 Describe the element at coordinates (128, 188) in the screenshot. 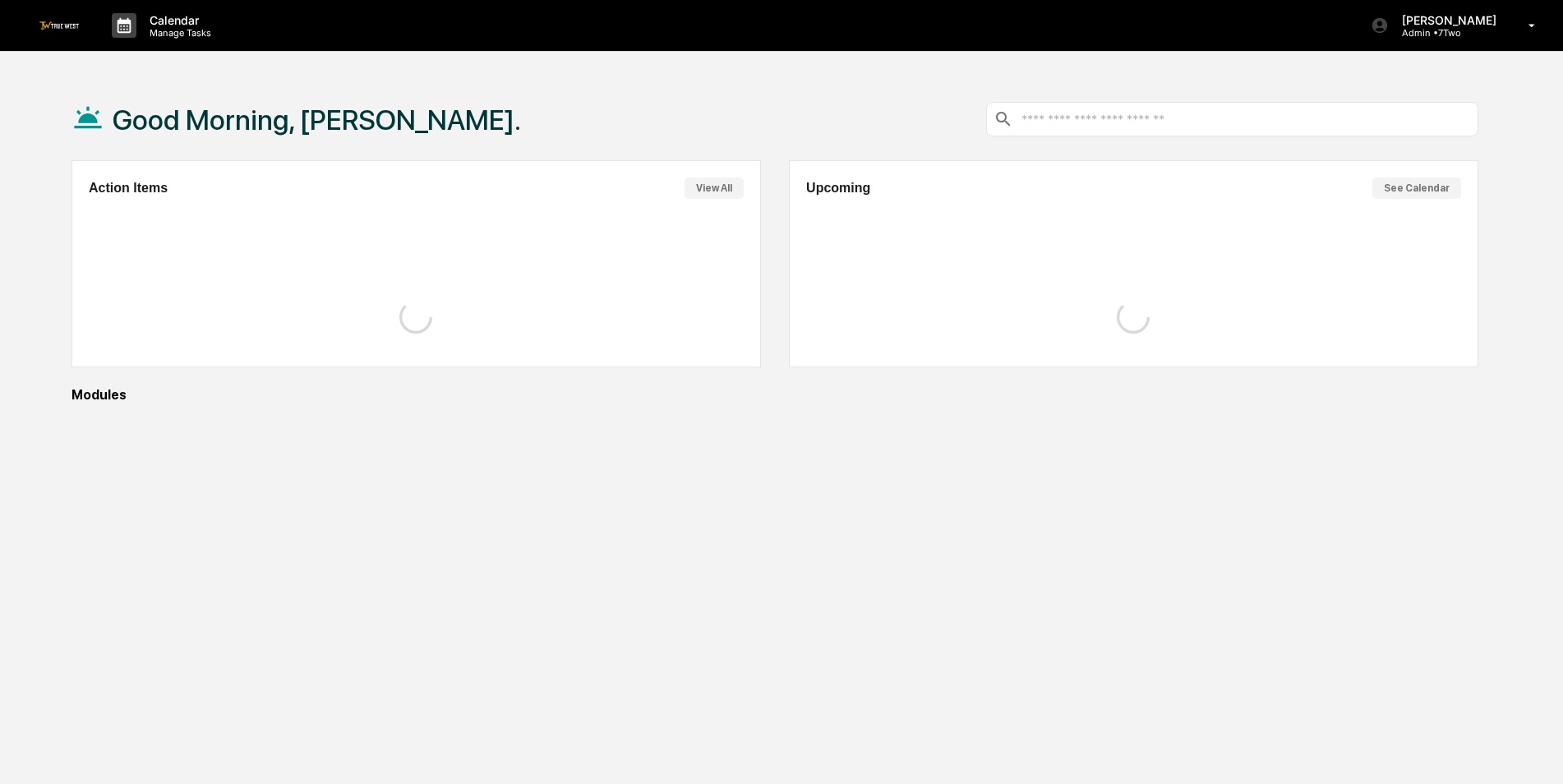

I see `h2: Action Items` at that location.